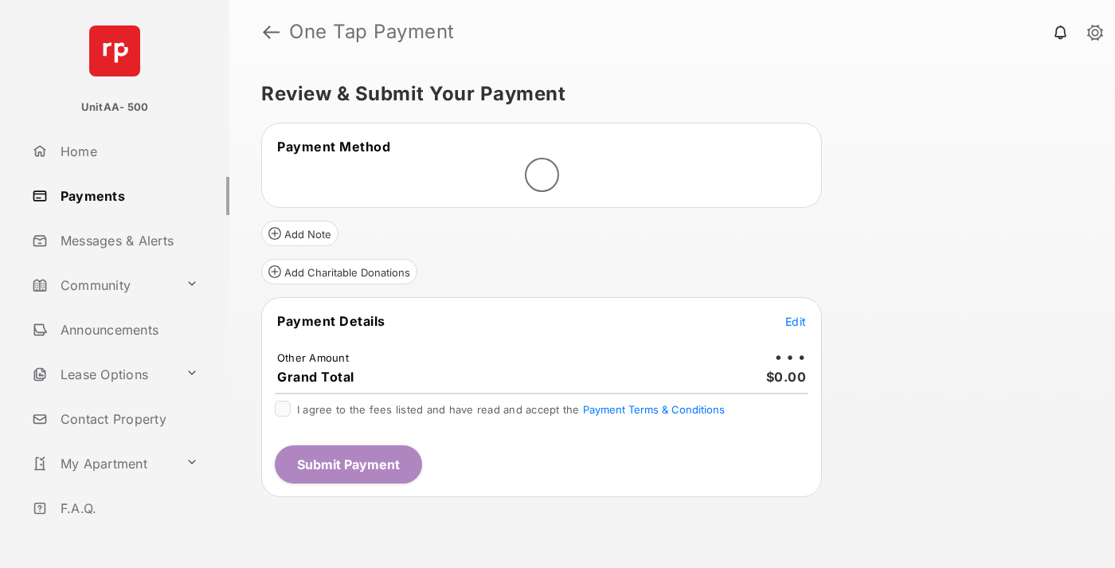 Image resolution: width=1115 pixels, height=568 pixels. What do you see at coordinates (127, 419) in the screenshot?
I see `a: Contact Property` at bounding box center [127, 419].